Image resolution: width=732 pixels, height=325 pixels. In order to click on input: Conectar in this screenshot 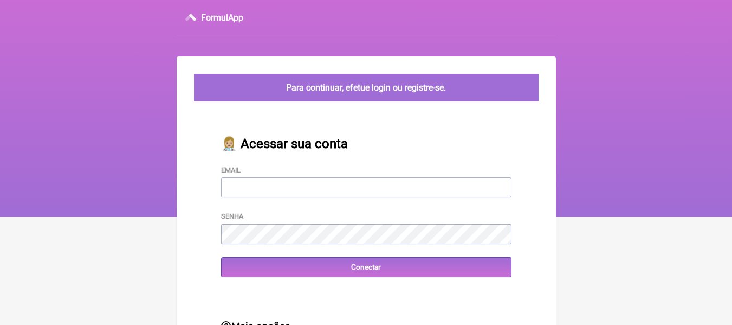, I will do `click(366, 267)`.